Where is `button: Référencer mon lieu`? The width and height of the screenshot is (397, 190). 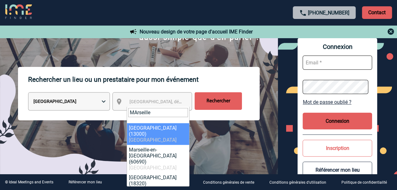
button: Référencer mon lieu is located at coordinates (337, 170).